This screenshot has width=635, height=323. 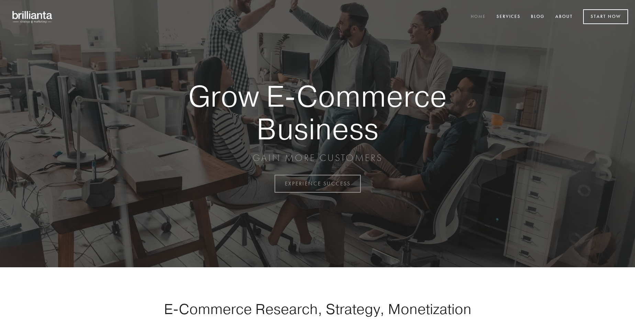 What do you see at coordinates (478, 17) in the screenshot?
I see `a: Home` at bounding box center [478, 17].